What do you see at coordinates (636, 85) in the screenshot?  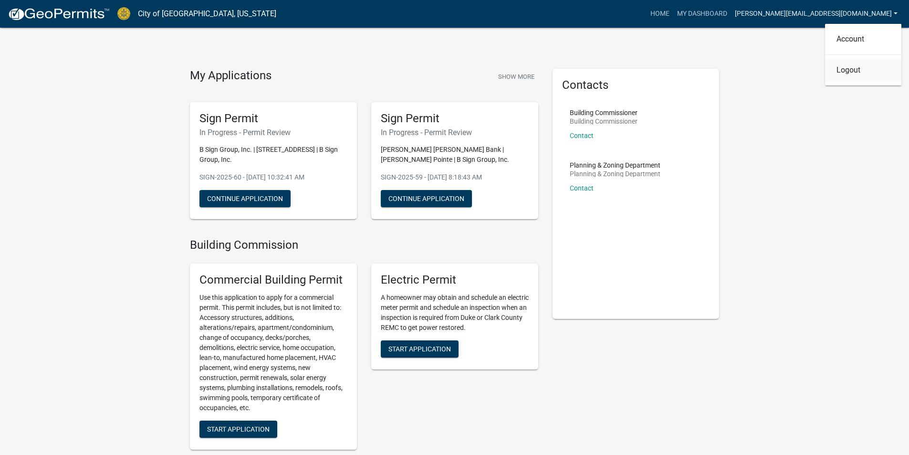 I see `h5: Contacts` at bounding box center [636, 85].